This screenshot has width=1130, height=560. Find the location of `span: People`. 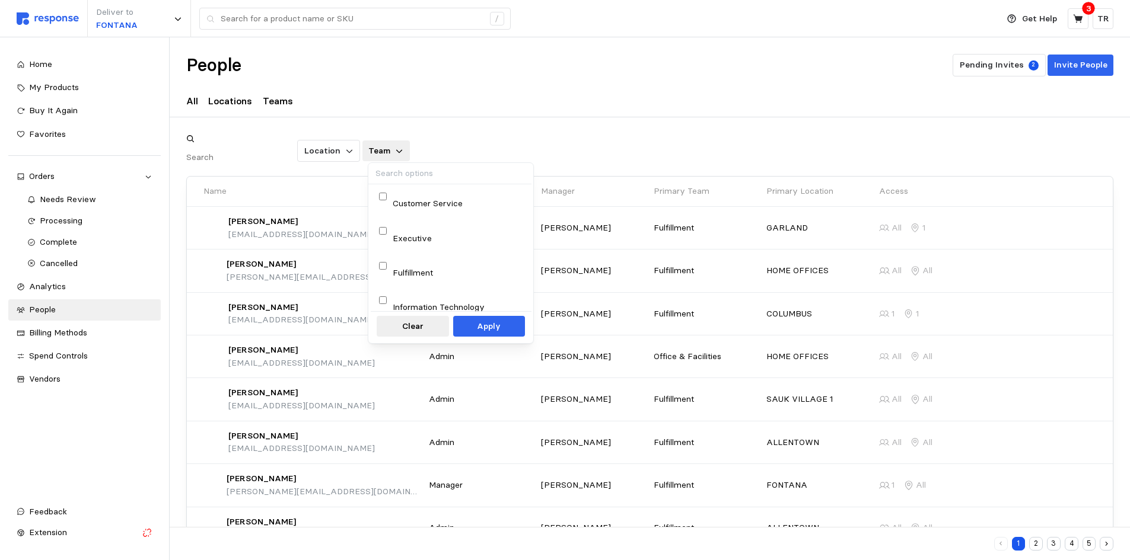

span: People is located at coordinates (42, 310).